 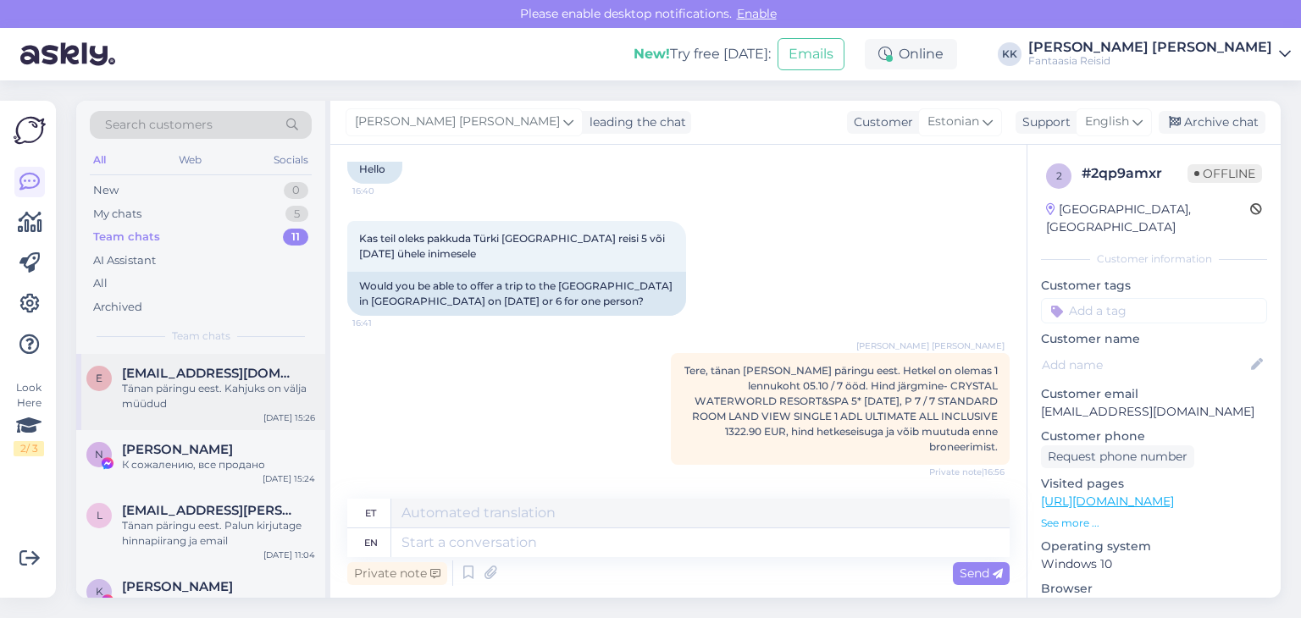 I want to click on span: Send, so click(x=981, y=574).